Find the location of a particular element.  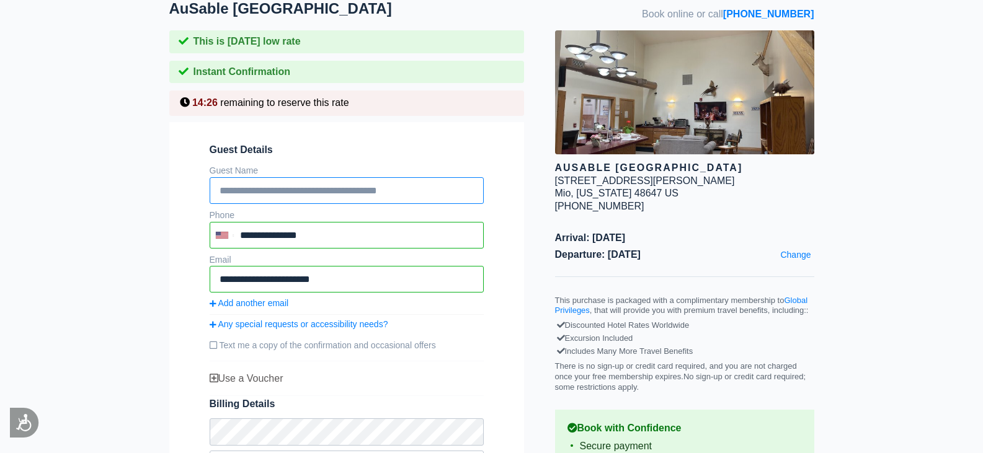

span: US is located at coordinates (672, 193).